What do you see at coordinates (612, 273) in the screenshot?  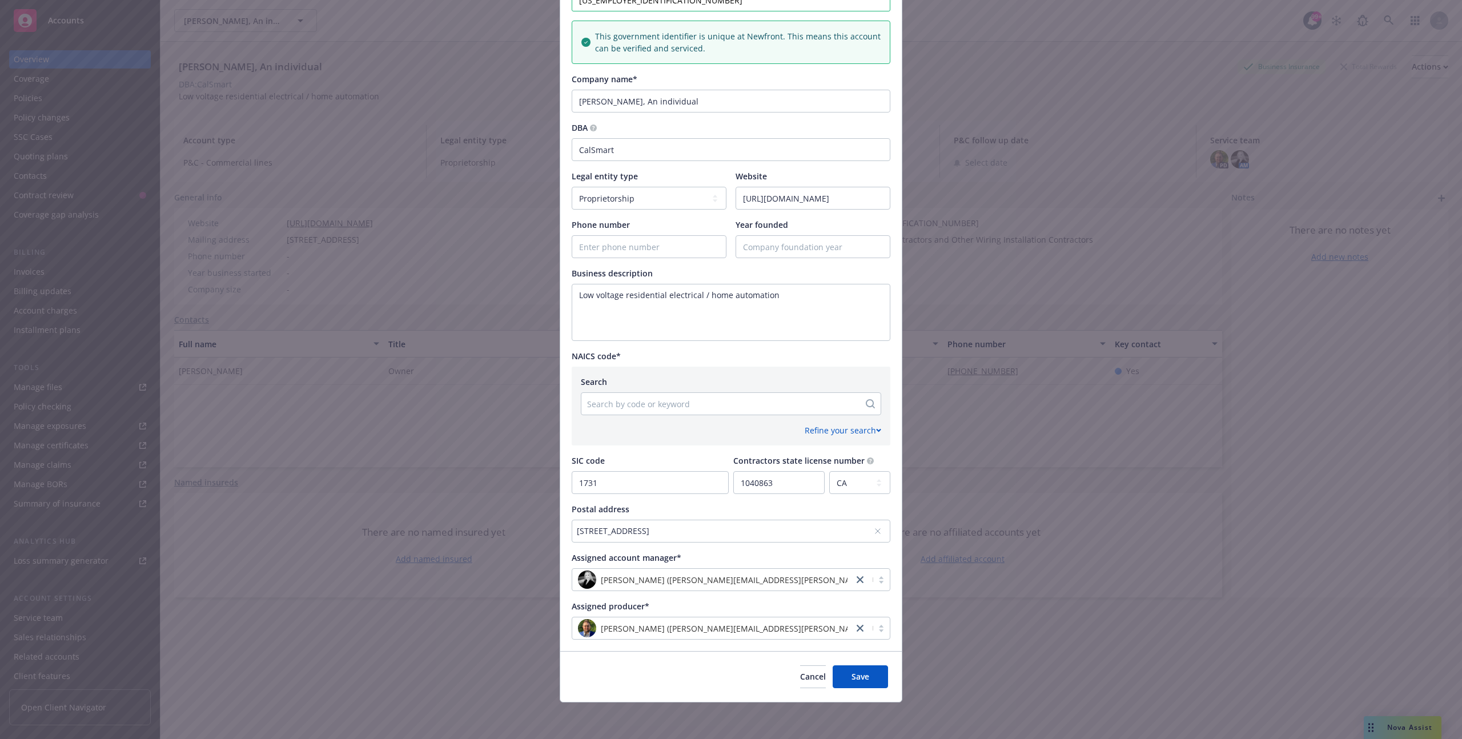 I see `span: Business description` at bounding box center [612, 273].